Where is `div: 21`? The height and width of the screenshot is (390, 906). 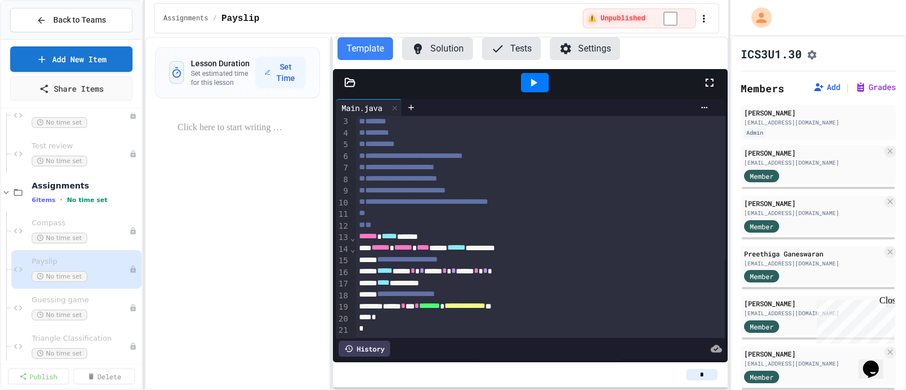
div: 21 is located at coordinates (343, 331).